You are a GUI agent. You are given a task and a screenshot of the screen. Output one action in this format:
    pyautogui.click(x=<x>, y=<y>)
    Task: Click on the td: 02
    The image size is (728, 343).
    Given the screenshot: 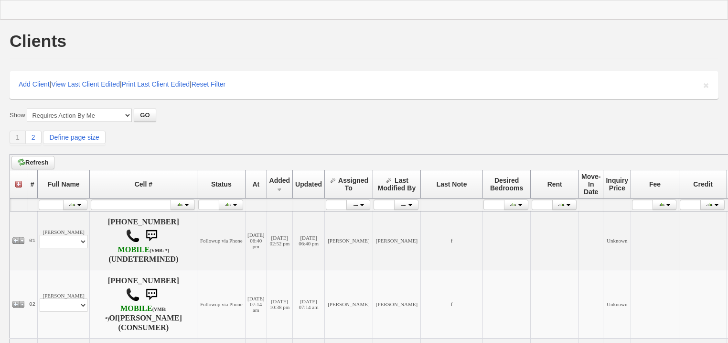 What is the action you would take?
    pyautogui.click(x=32, y=304)
    